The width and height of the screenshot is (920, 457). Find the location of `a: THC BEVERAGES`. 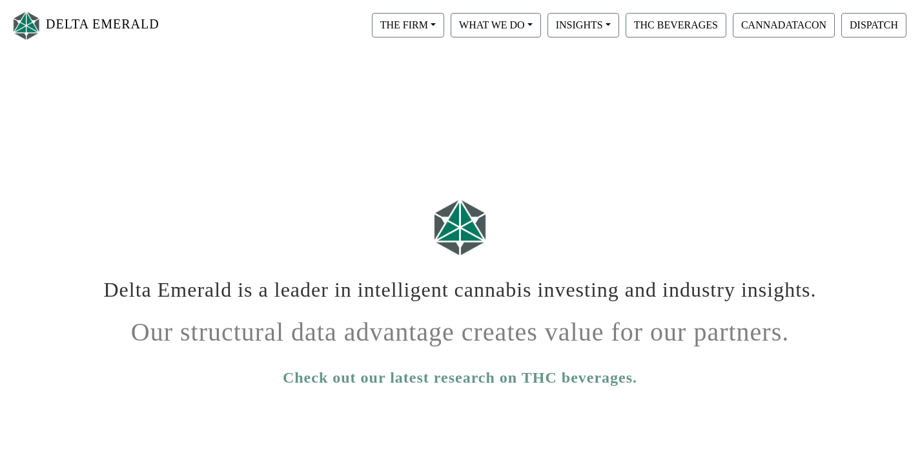

a: THC BEVERAGES is located at coordinates (676, 24).